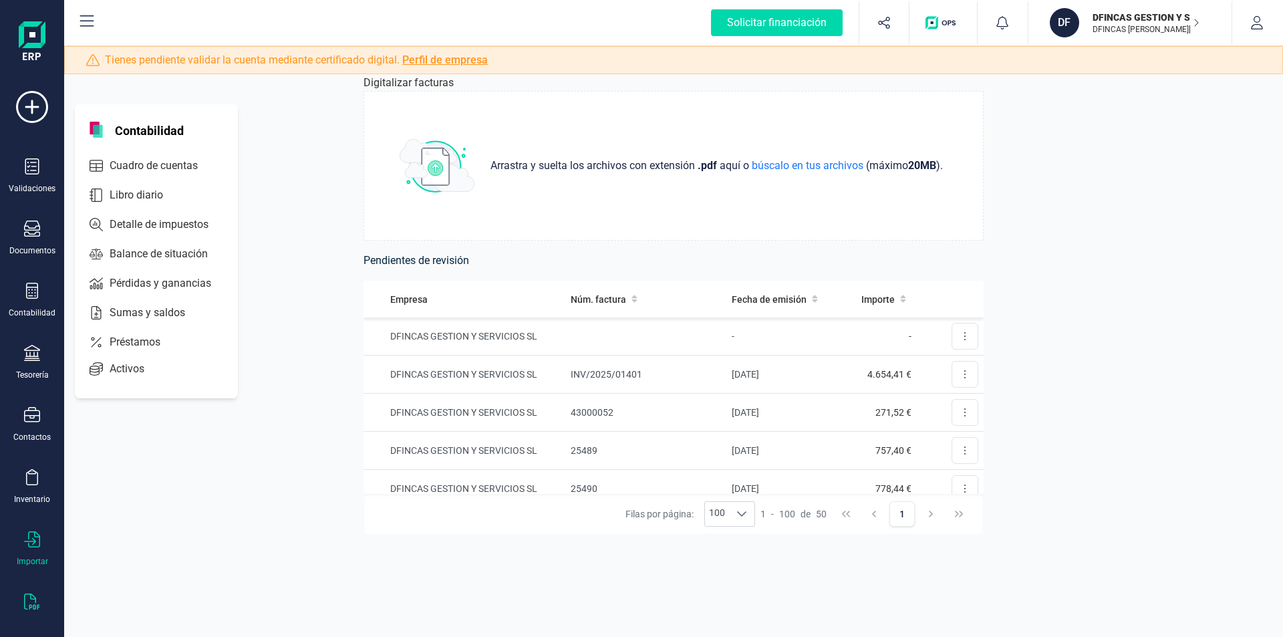 The height and width of the screenshot is (637, 1283). What do you see at coordinates (32, 375) in the screenshot?
I see `div: Tesorería` at bounding box center [32, 375].